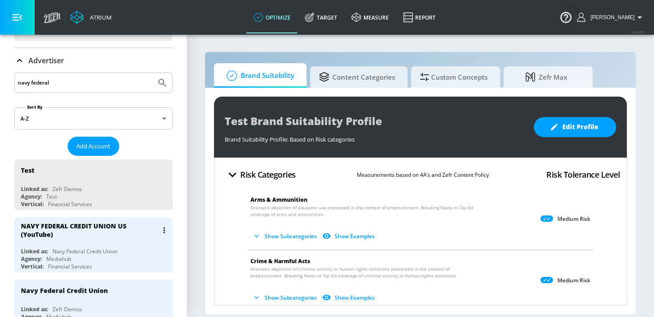  I want to click on span: Content Categories, so click(357, 77).